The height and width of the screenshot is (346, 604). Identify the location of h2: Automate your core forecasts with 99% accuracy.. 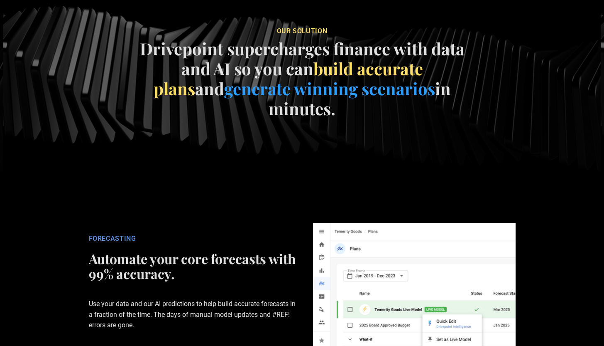
(193, 266).